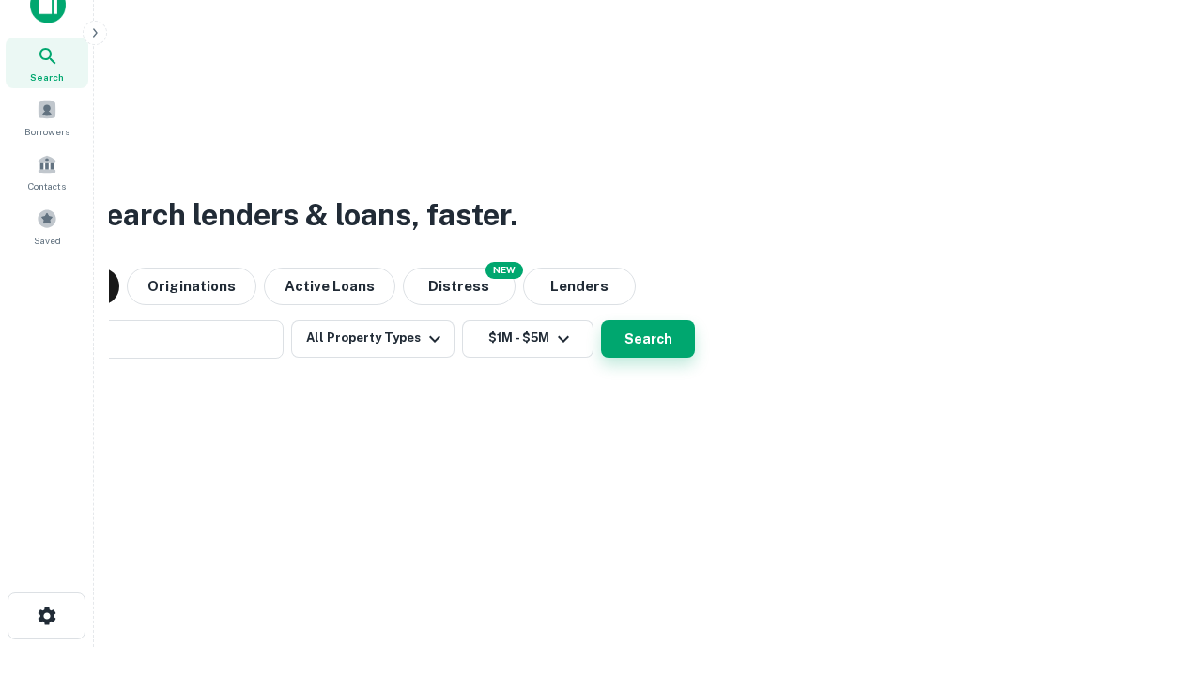  What do you see at coordinates (504, 271) in the screenshot?
I see `div: NEW` at bounding box center [504, 271].